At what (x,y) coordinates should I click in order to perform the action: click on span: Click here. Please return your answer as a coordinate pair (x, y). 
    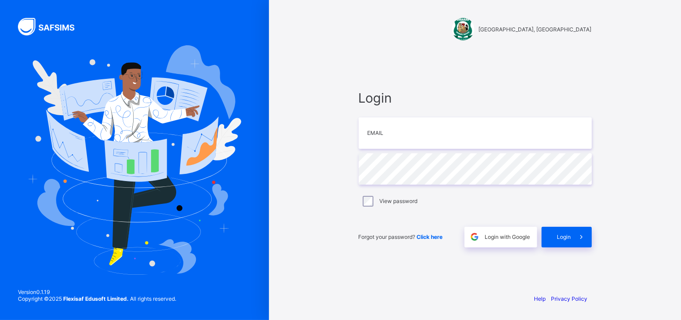
    Looking at the image, I should click on (430, 237).